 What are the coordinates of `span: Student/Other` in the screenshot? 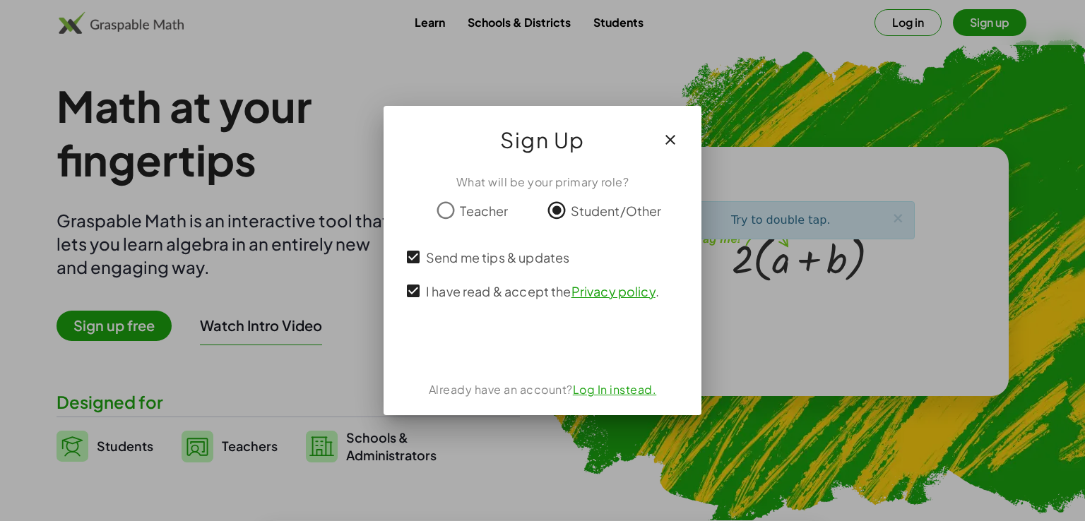 It's located at (616, 211).